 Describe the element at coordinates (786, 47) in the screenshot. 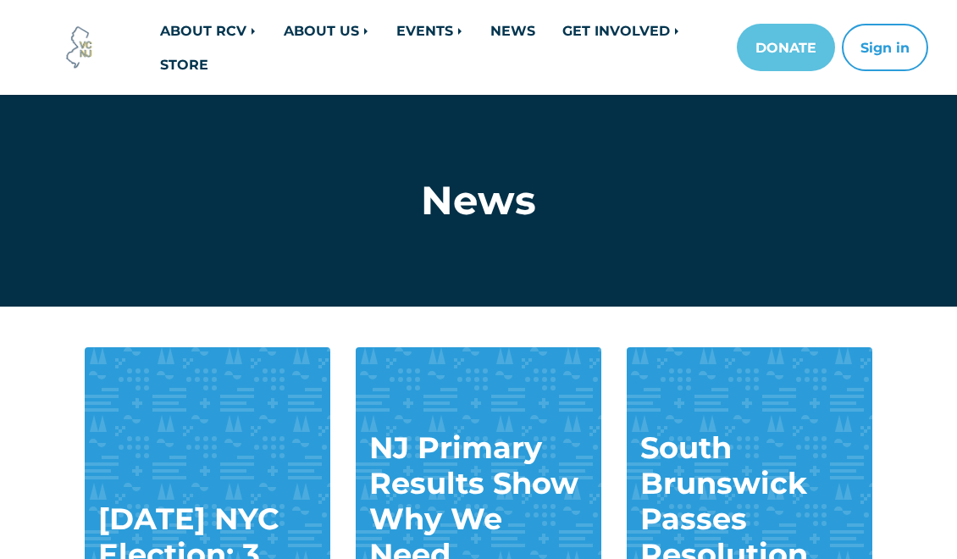

I see `a: DONATE` at that location.